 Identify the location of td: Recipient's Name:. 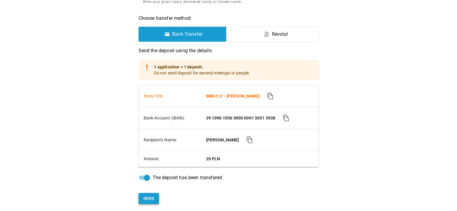
(170, 140).